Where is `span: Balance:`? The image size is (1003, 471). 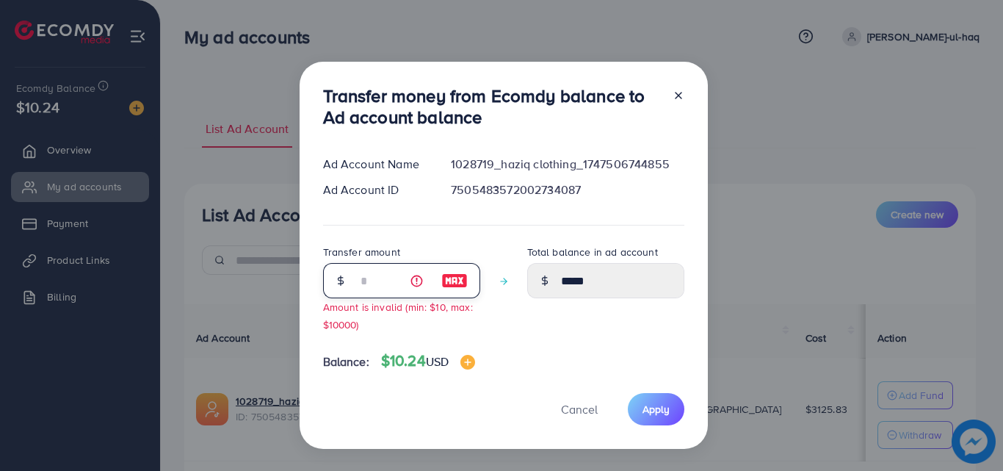
span: Balance: is located at coordinates (346, 361).